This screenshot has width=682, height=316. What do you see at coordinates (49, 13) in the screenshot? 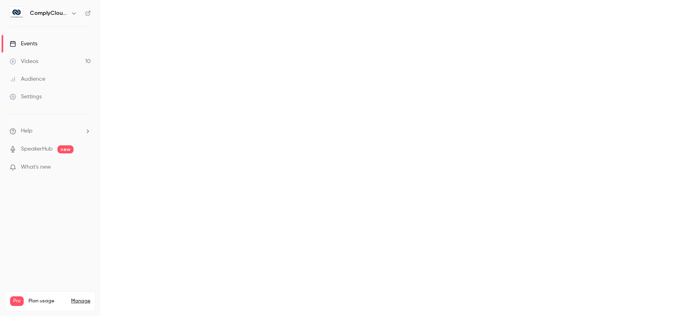
I see `h6: ComplyCloud ENG` at bounding box center [49, 13].